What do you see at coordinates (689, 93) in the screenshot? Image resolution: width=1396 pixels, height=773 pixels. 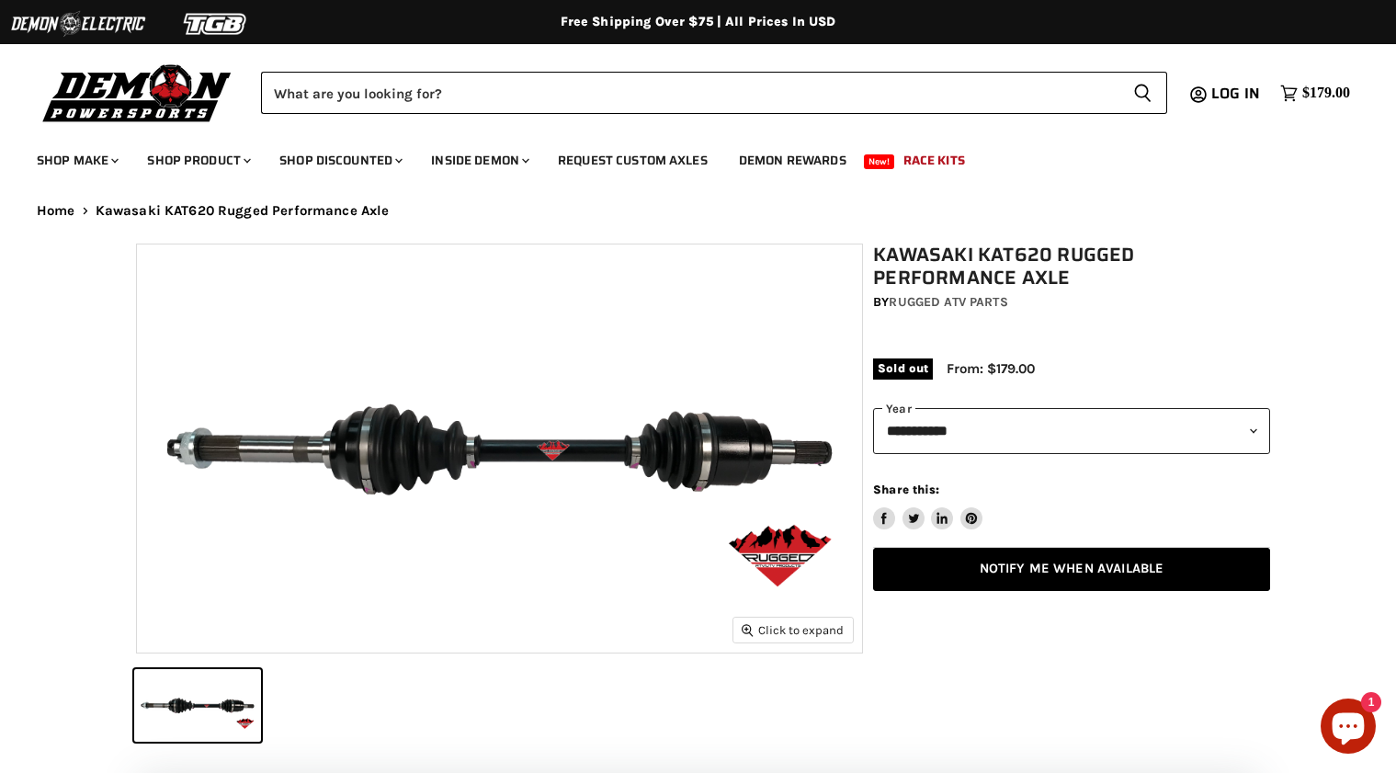 I see `input: Search` at bounding box center [689, 93].